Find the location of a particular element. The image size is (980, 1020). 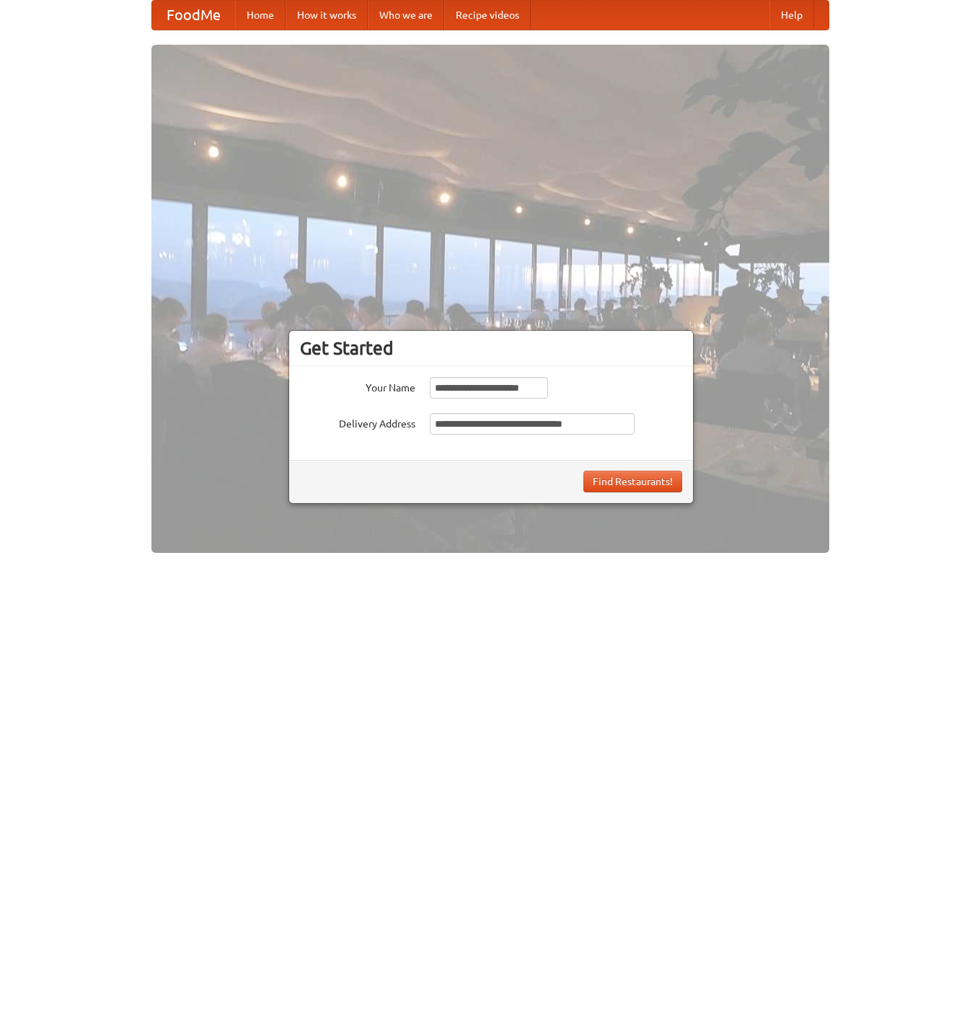

button: Find Restaurants! is located at coordinates (632, 481).